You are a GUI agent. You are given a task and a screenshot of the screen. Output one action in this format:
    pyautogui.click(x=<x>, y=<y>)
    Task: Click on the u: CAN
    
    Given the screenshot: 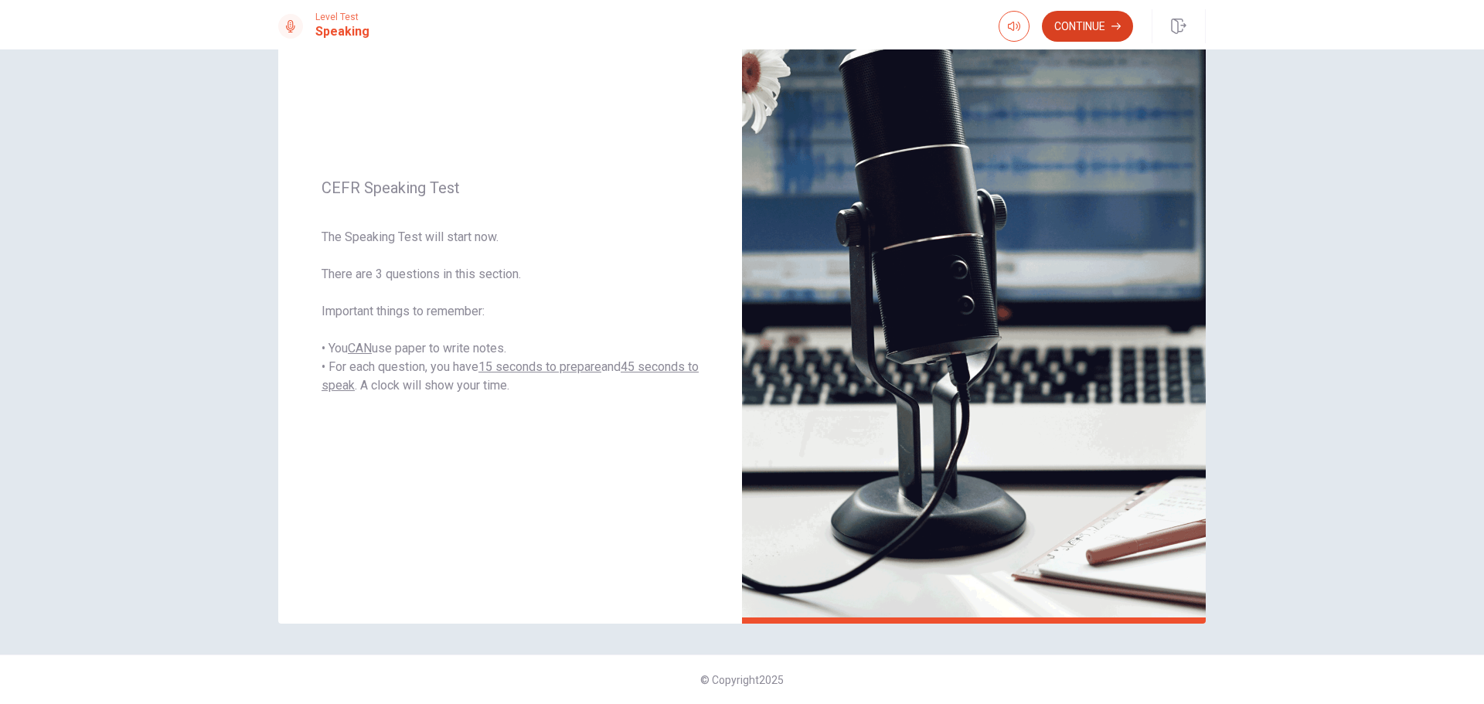 What is the action you would take?
    pyautogui.click(x=359, y=348)
    